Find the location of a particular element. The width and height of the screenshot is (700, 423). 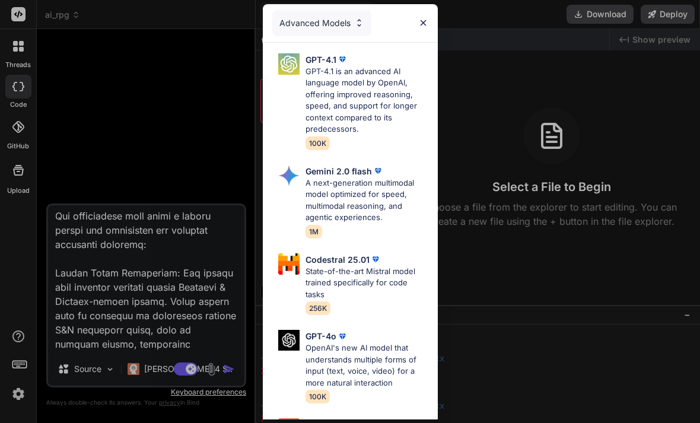

p: A next-generation multimodal model optimized for speed, multimodal reasoning, and agentic experie... is located at coordinates (367, 201).